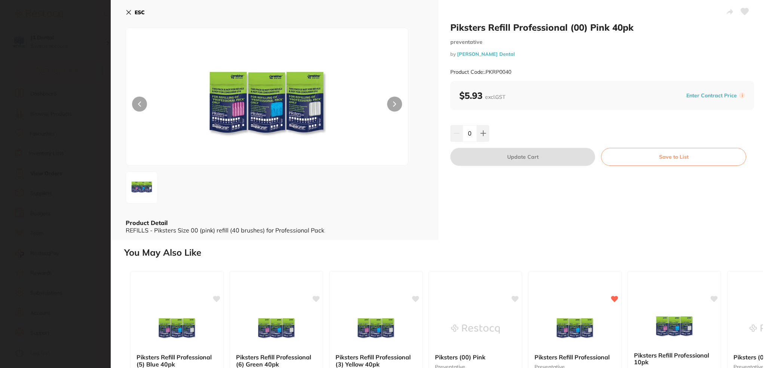 Image resolution: width=766 pixels, height=368 pixels. I want to click on button: Save to List, so click(674, 157).